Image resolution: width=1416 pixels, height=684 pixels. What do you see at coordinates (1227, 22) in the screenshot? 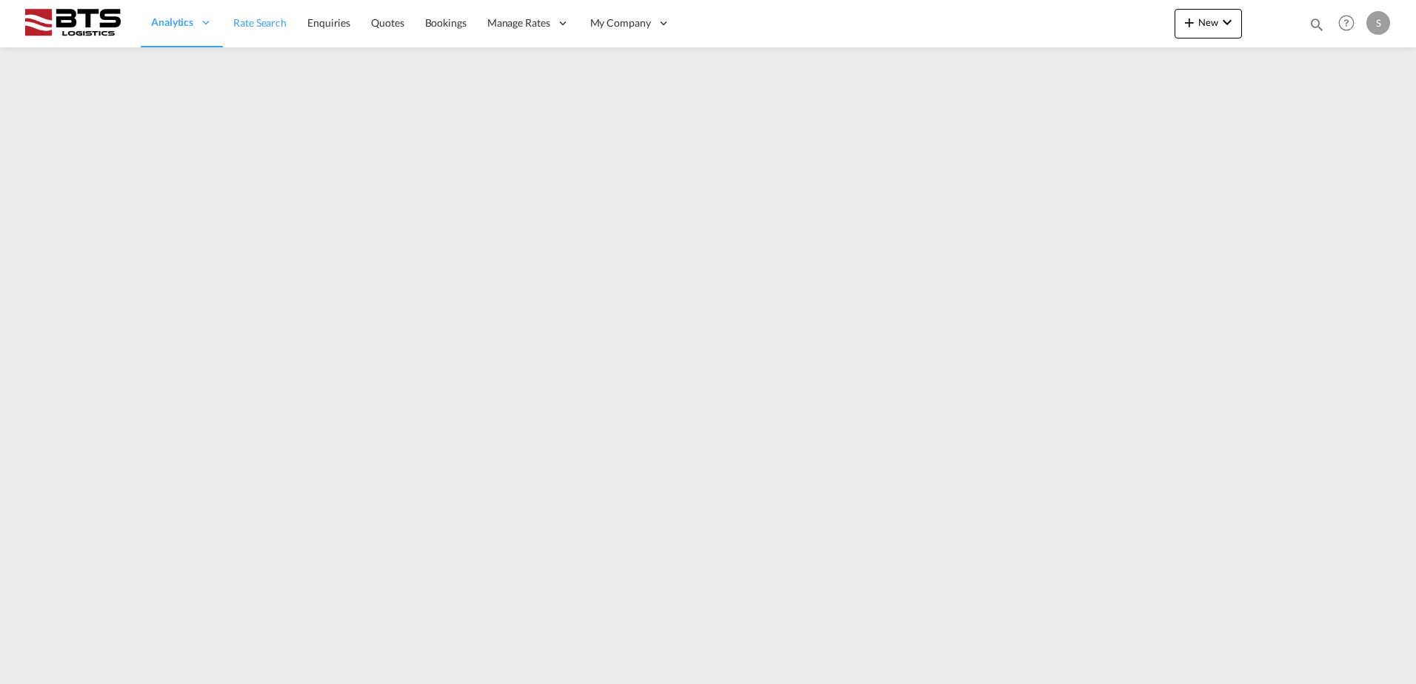
I see `md-icon: icon-chevron-down` at bounding box center [1227, 22].